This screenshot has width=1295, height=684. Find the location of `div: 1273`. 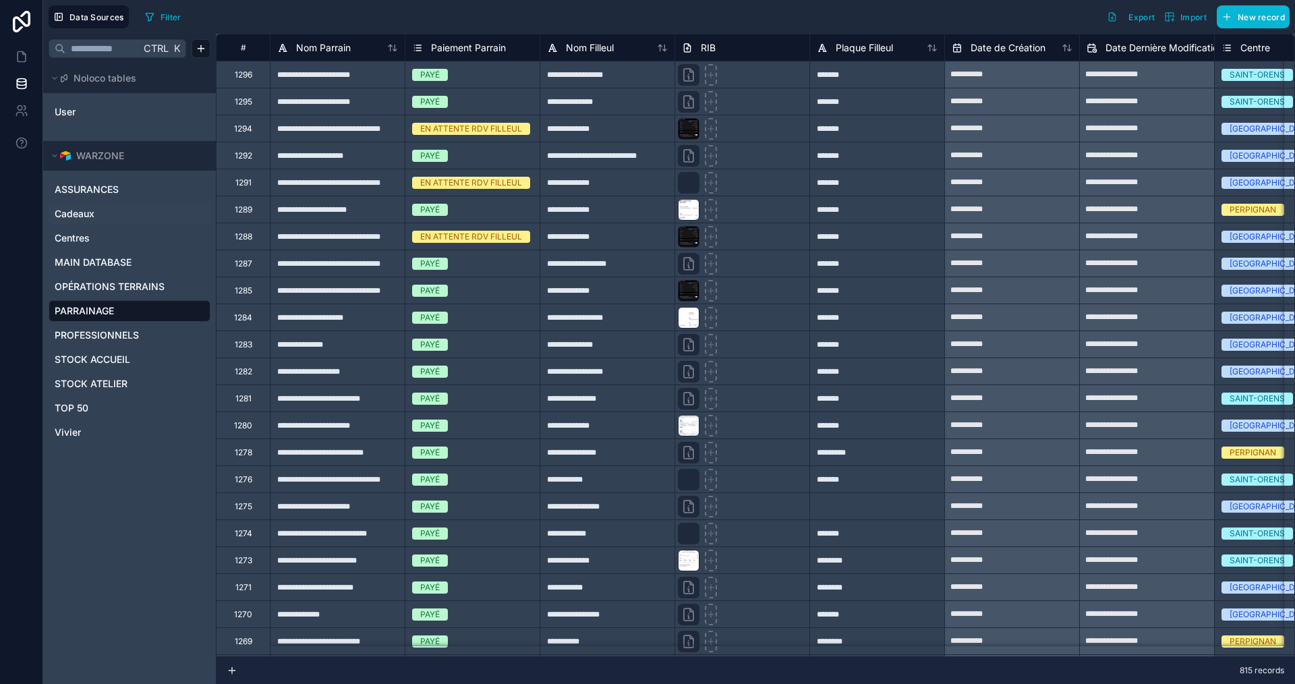

div: 1273 is located at coordinates (243, 560).